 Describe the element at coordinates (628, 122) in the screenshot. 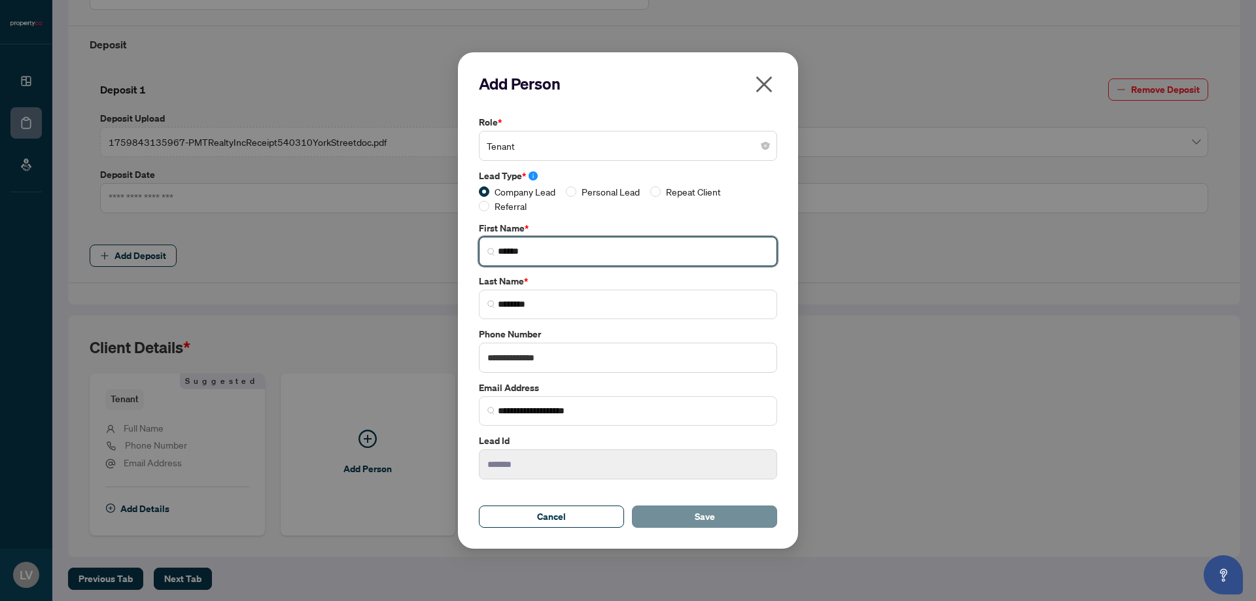

I see `label: Role` at that location.